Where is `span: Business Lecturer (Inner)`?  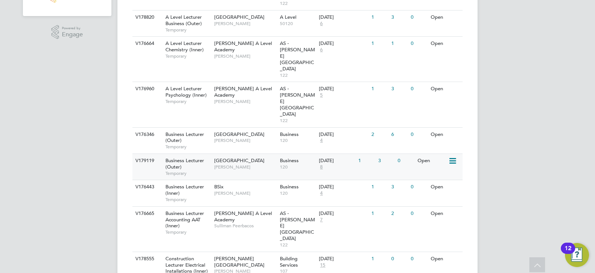
span: Business Lecturer (Inner) is located at coordinates (185, 190).